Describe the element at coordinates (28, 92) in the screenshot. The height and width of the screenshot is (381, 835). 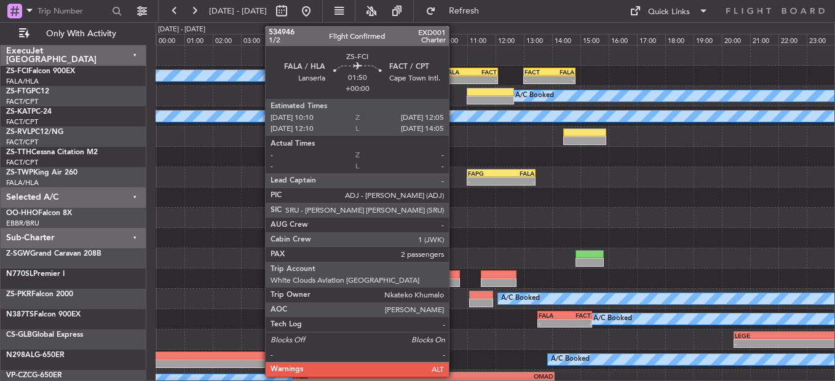
I see `a: ZS-FTGPC12` at that location.